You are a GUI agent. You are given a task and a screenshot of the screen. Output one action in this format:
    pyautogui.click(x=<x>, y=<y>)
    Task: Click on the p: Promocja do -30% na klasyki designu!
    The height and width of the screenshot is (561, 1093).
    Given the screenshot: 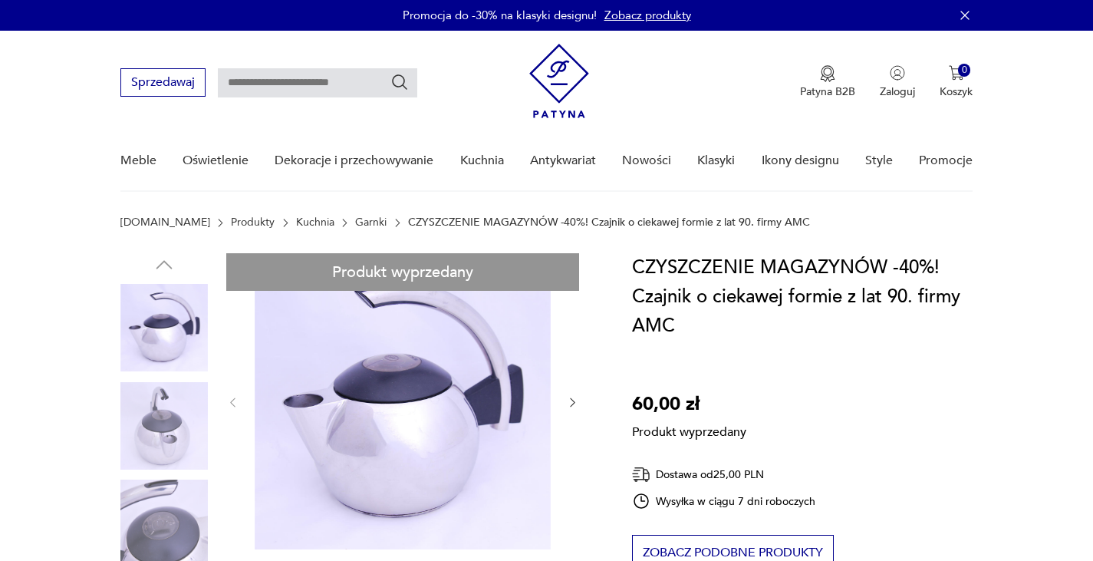 What is the action you would take?
    pyautogui.click(x=499, y=15)
    